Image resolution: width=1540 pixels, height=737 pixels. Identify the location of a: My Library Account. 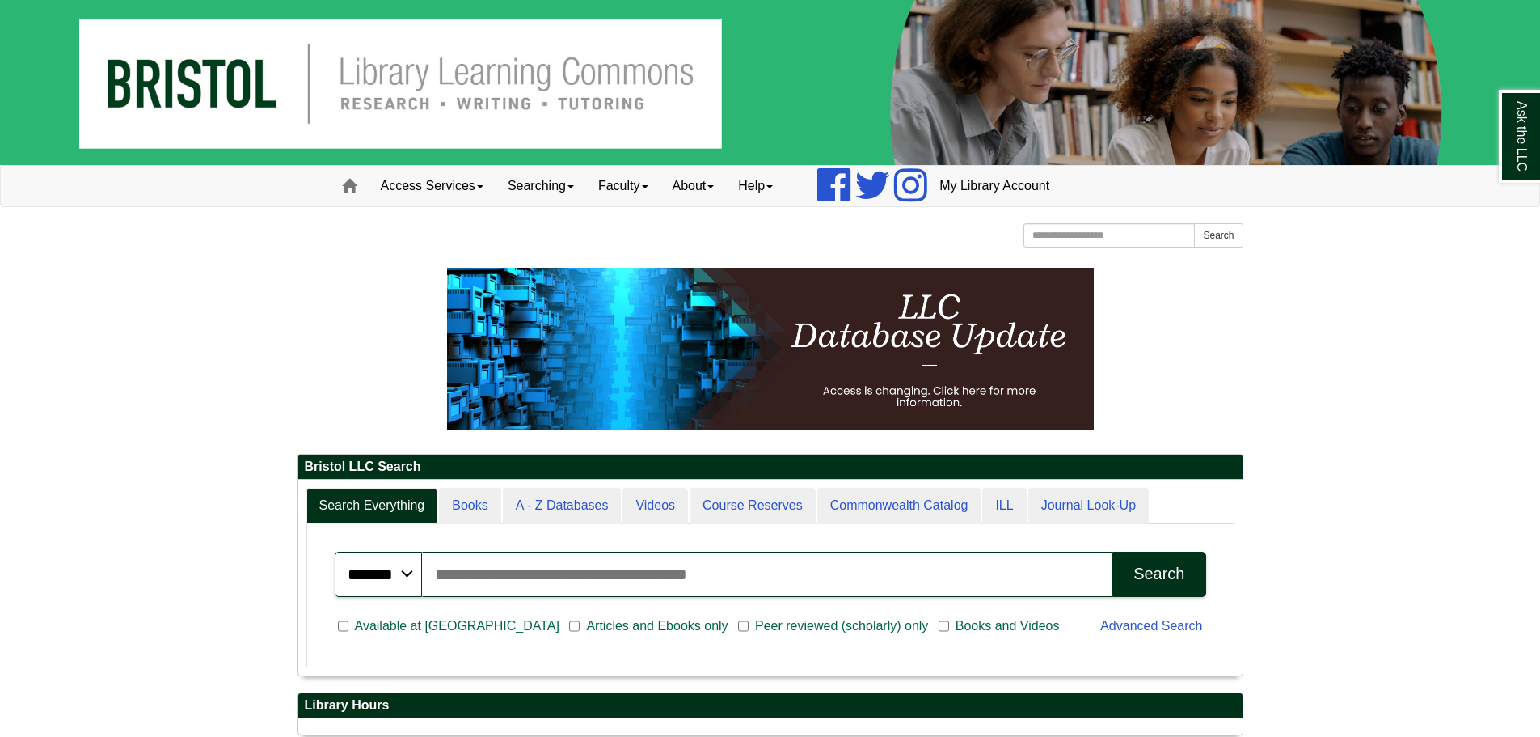
(995, 186).